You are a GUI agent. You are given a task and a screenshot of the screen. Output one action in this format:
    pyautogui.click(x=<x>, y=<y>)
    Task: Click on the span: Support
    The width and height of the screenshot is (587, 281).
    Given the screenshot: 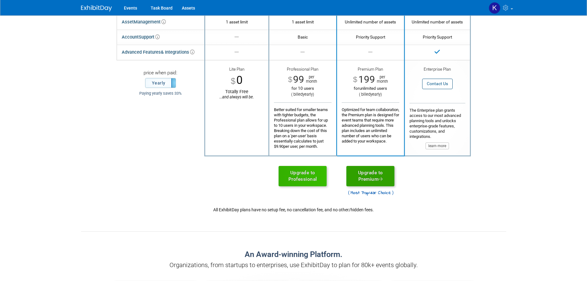 What is the action you would take?
    pyautogui.click(x=149, y=37)
    